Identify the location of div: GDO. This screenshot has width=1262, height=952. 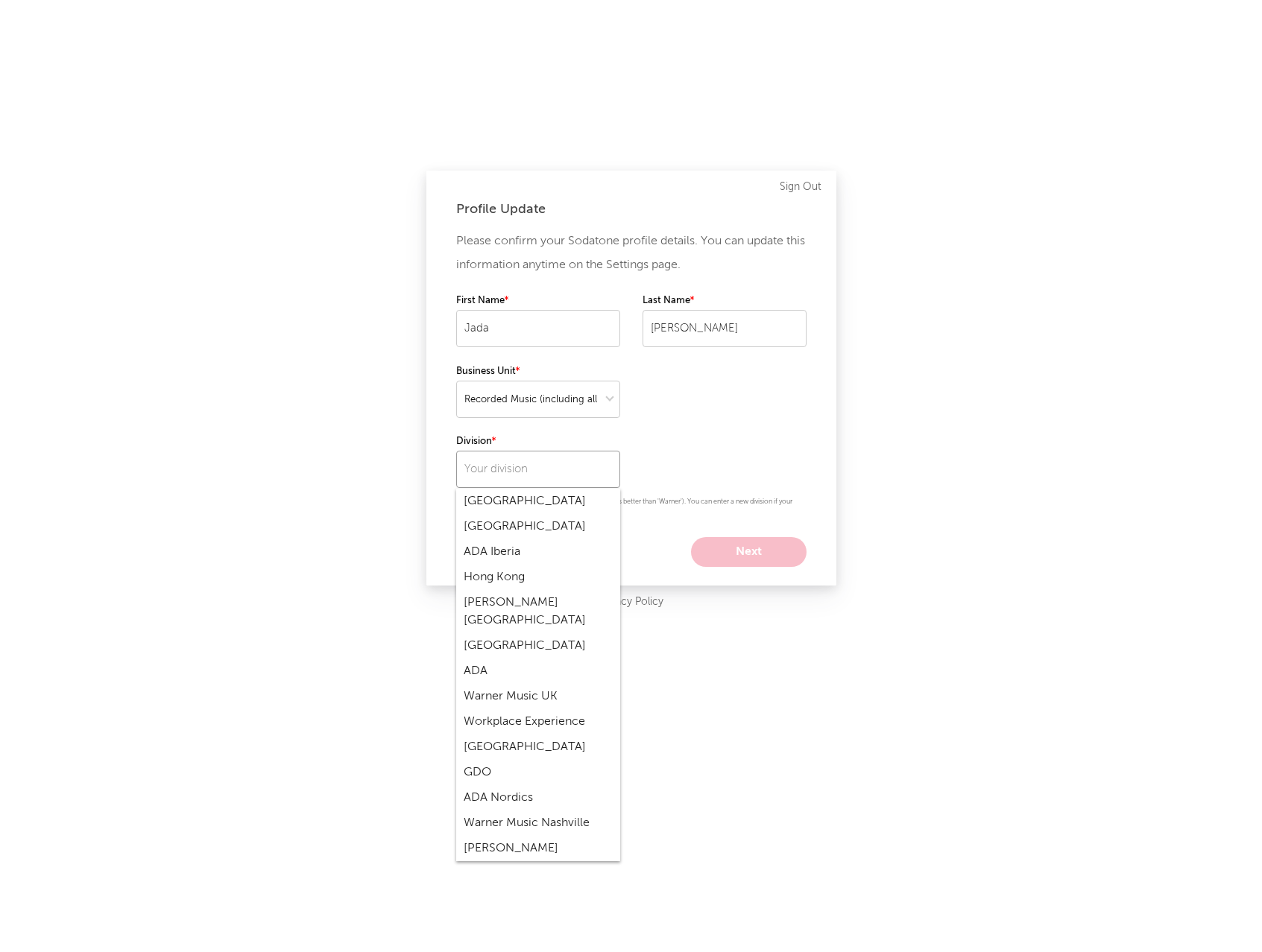
(538, 772).